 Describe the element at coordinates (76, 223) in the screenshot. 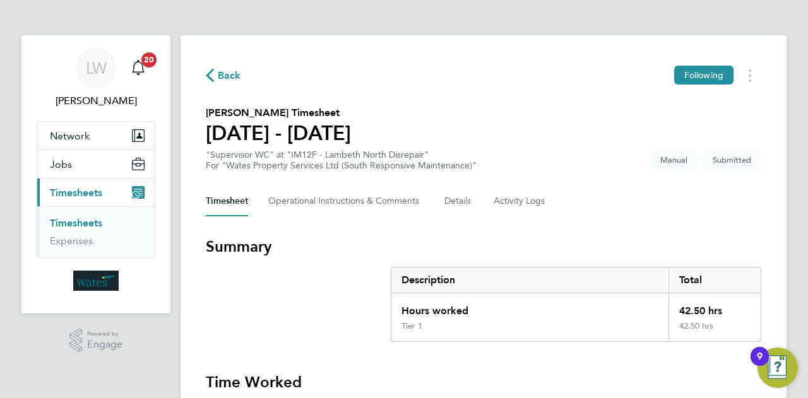

I see `a: Timesheets` at that location.